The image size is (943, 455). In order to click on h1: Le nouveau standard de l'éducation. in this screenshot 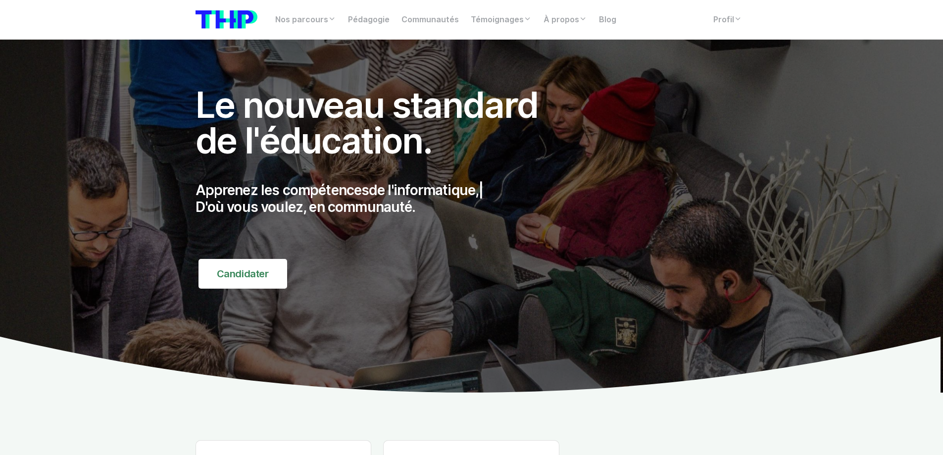, I will do `click(378, 123)`.